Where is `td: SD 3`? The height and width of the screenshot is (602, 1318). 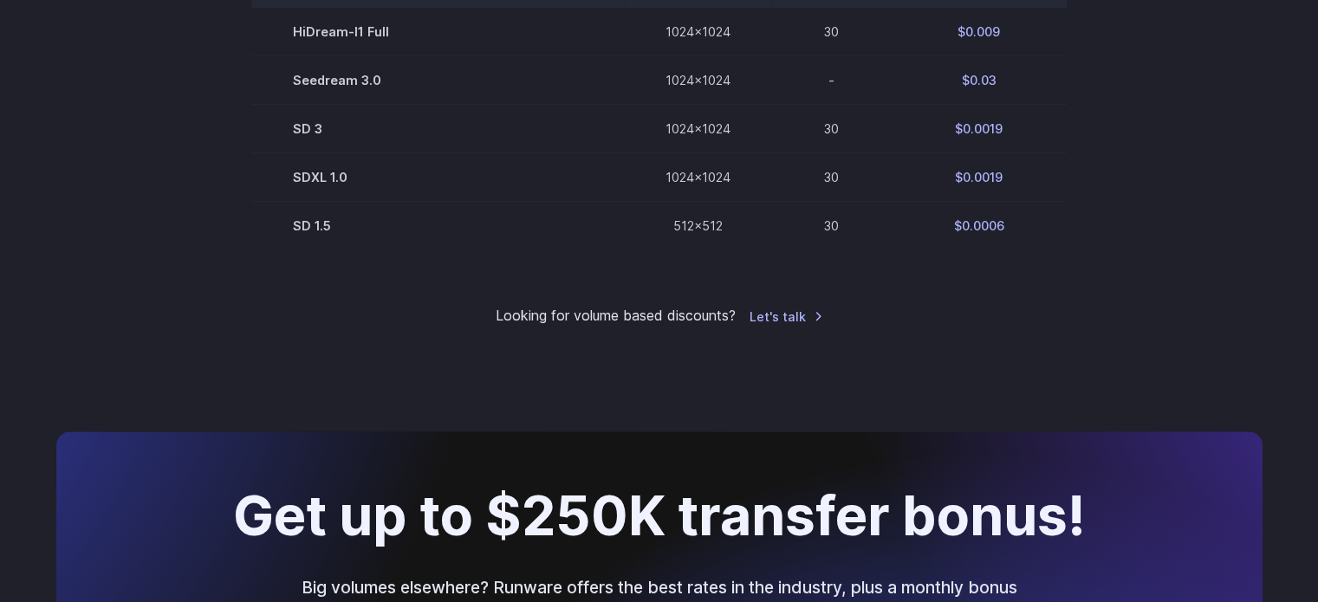 td: SD 3 is located at coordinates (438, 129).